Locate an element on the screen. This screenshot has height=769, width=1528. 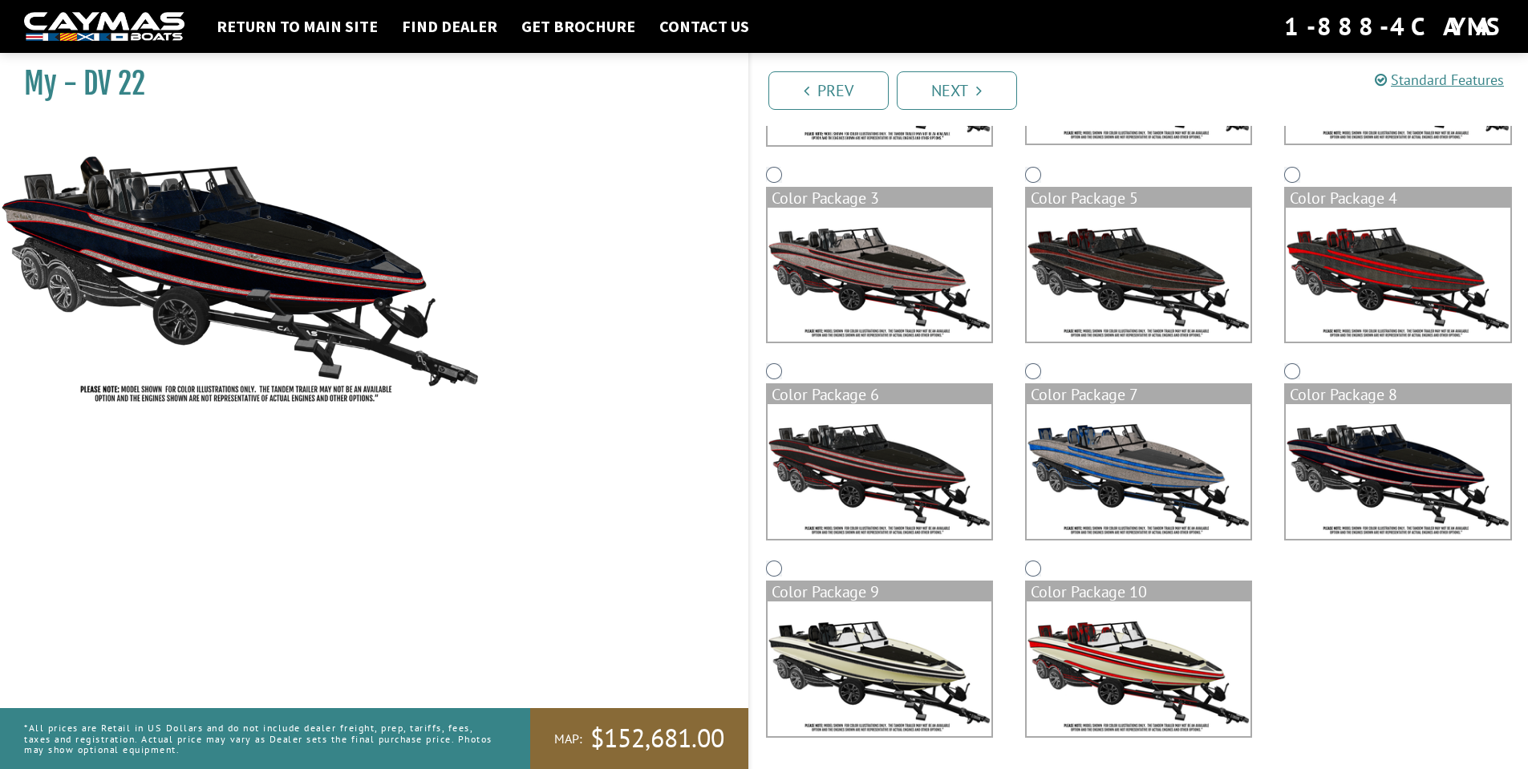
a: Find Dealer is located at coordinates (449, 26).